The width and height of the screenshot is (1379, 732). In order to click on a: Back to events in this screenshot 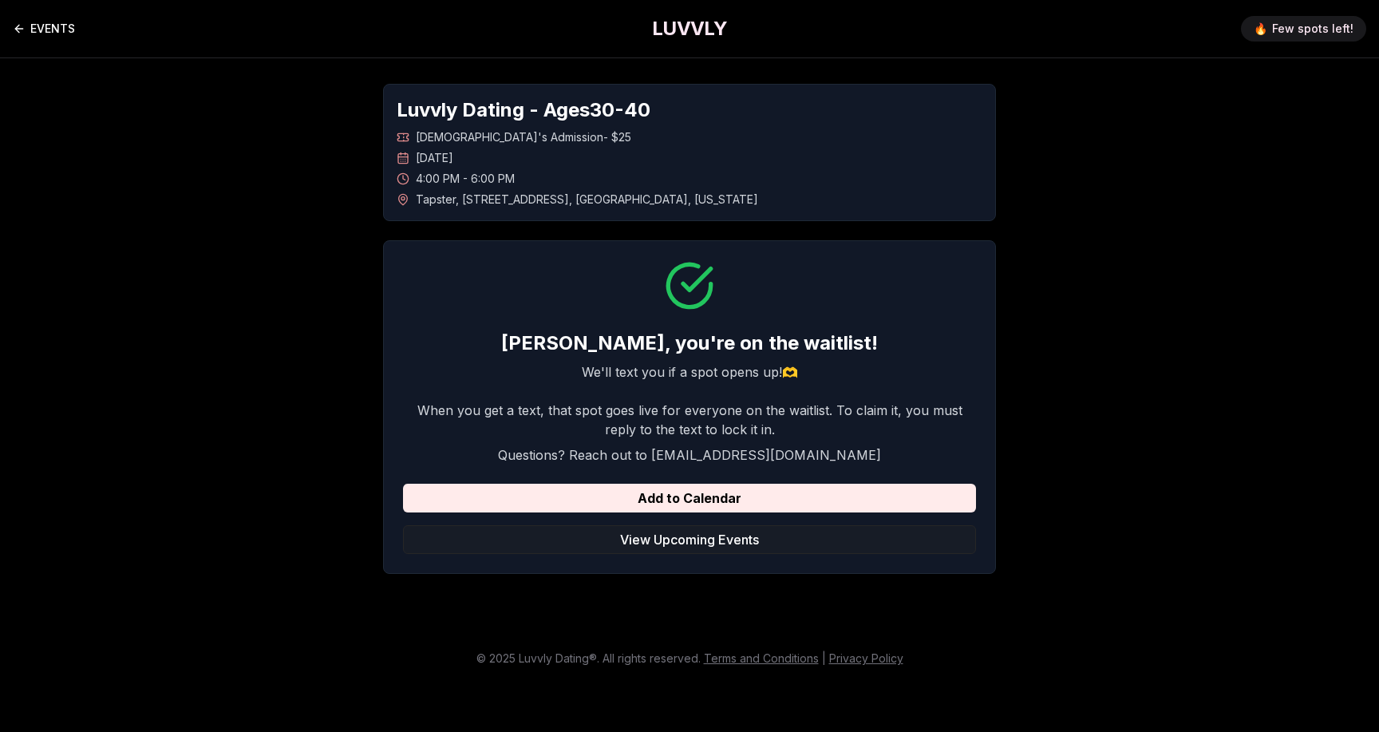, I will do `click(44, 29)`.